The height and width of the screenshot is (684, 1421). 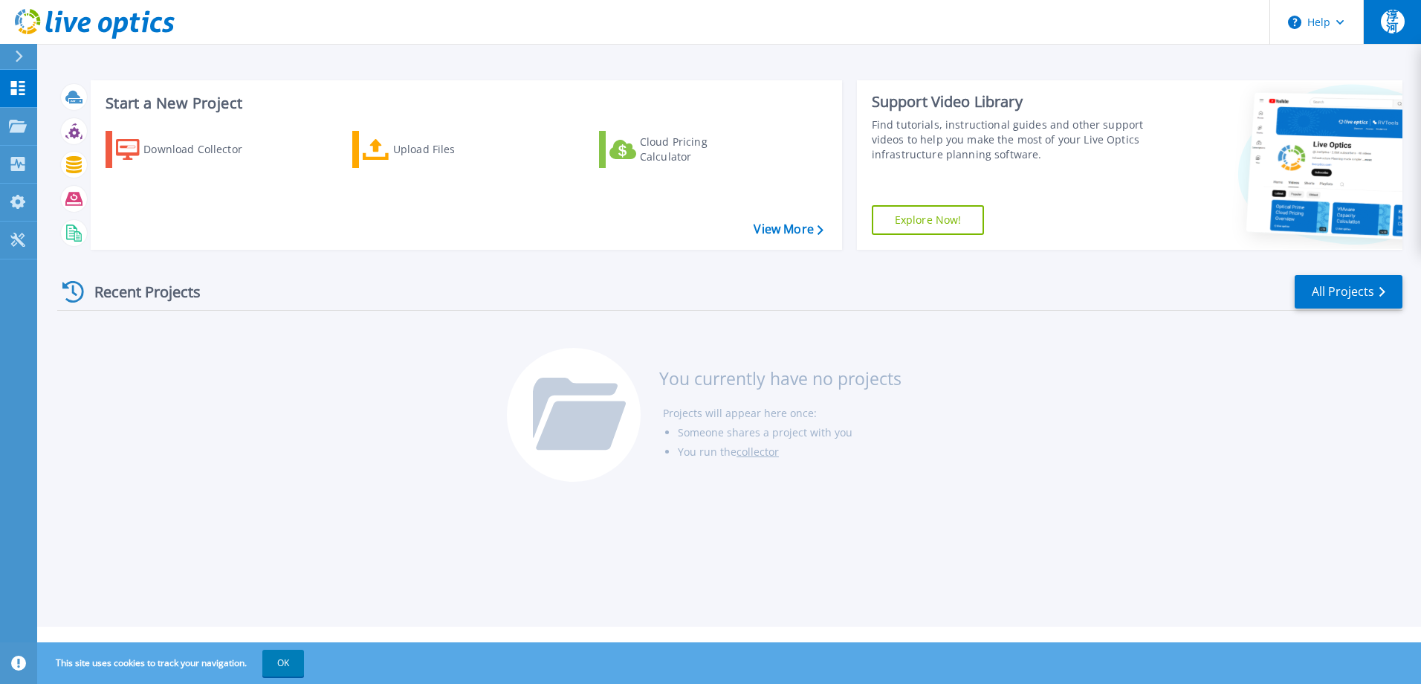 What do you see at coordinates (789, 452) in the screenshot?
I see `li: You run the` at bounding box center [789, 452].